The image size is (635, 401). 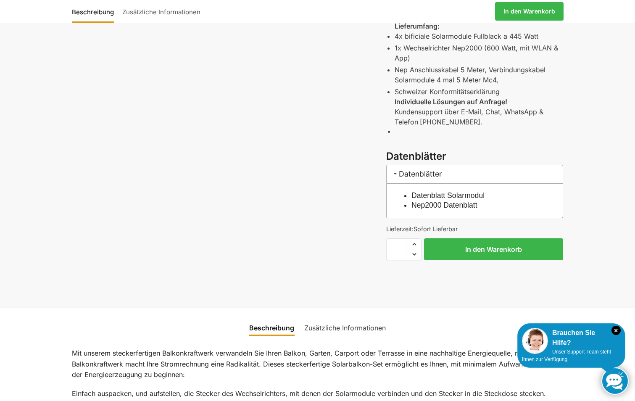 I want to click on button: In den Warenkorb, so click(x=493, y=249).